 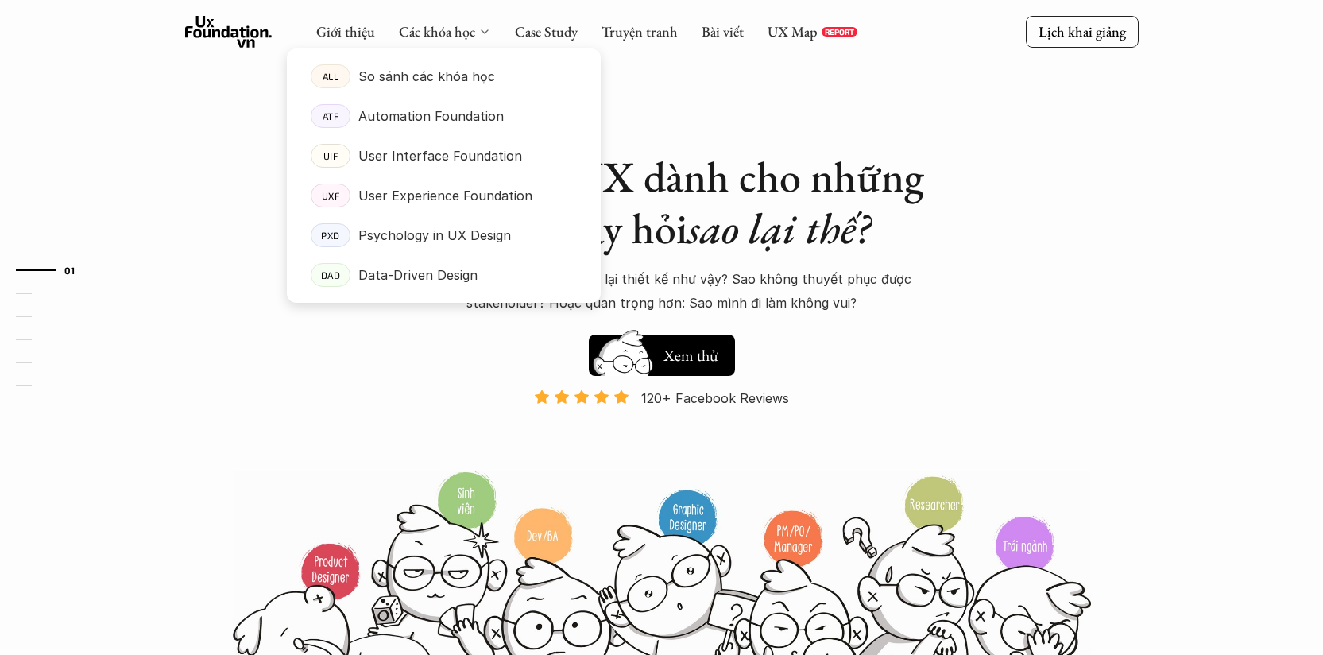 What do you see at coordinates (662, 351) in the screenshot?
I see `a: Xem thử` at bounding box center [662, 351].